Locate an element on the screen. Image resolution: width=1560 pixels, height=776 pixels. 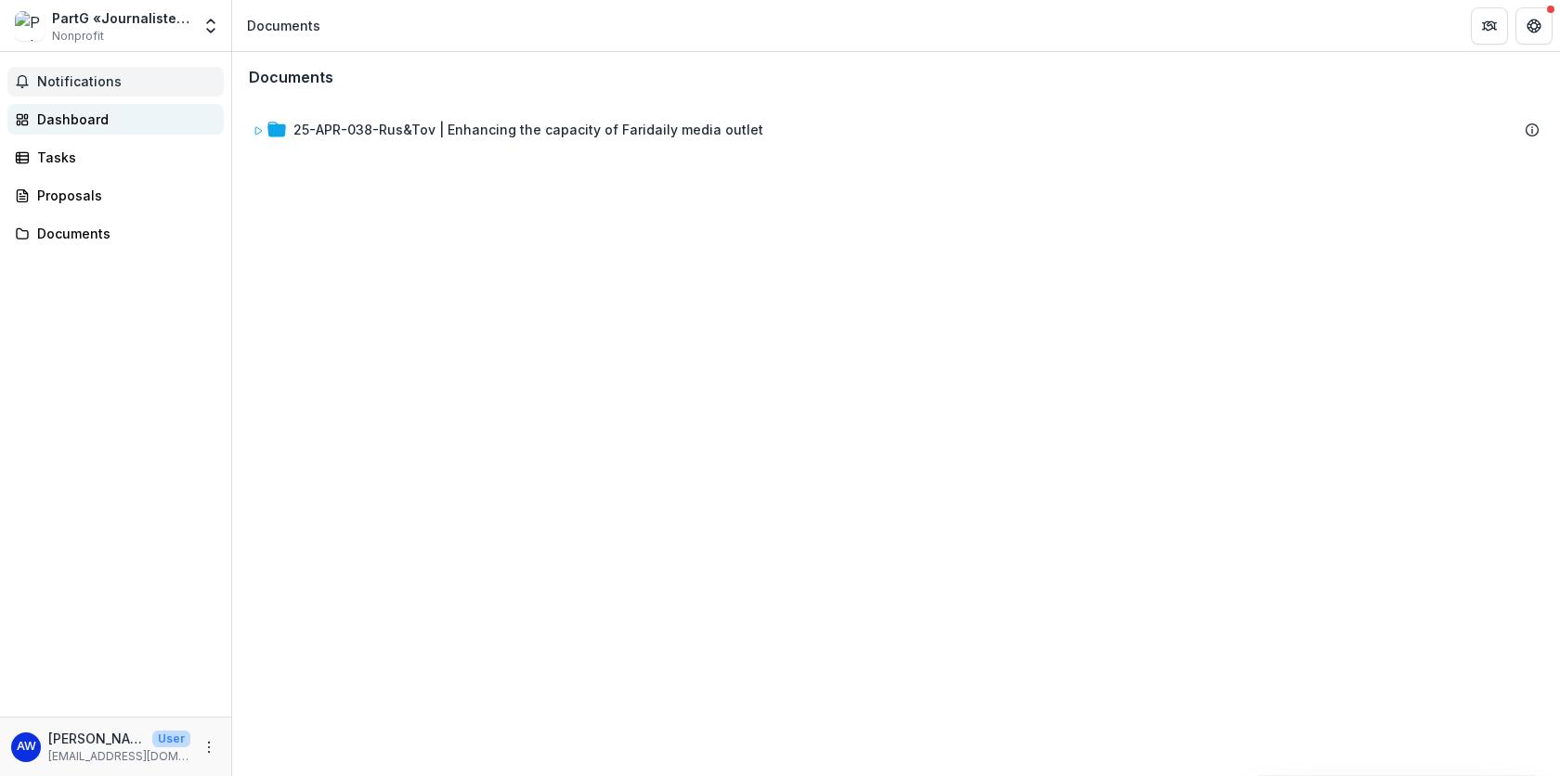
div: 25-APR-038-Rus&Tov | Enhancing the capacity of Faridaily media outlet is located at coordinates (896, 129).